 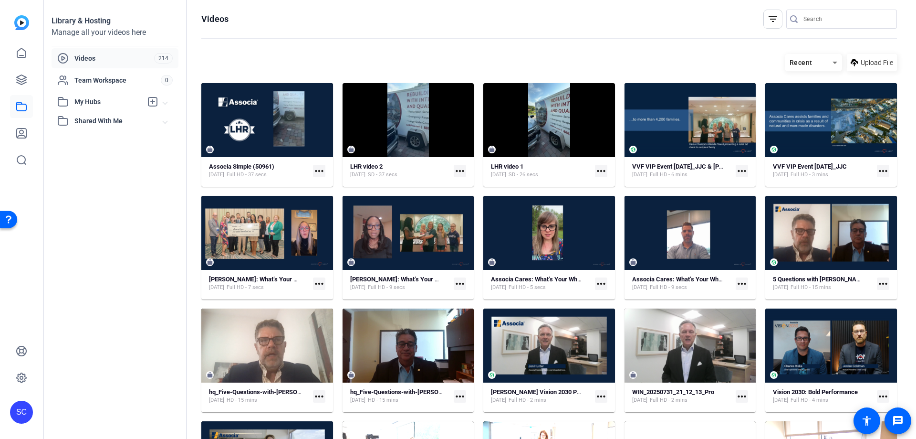 What do you see at coordinates (245, 287) in the screenshot?
I see `span: Full HD - 7 secs` at bounding box center [245, 287].